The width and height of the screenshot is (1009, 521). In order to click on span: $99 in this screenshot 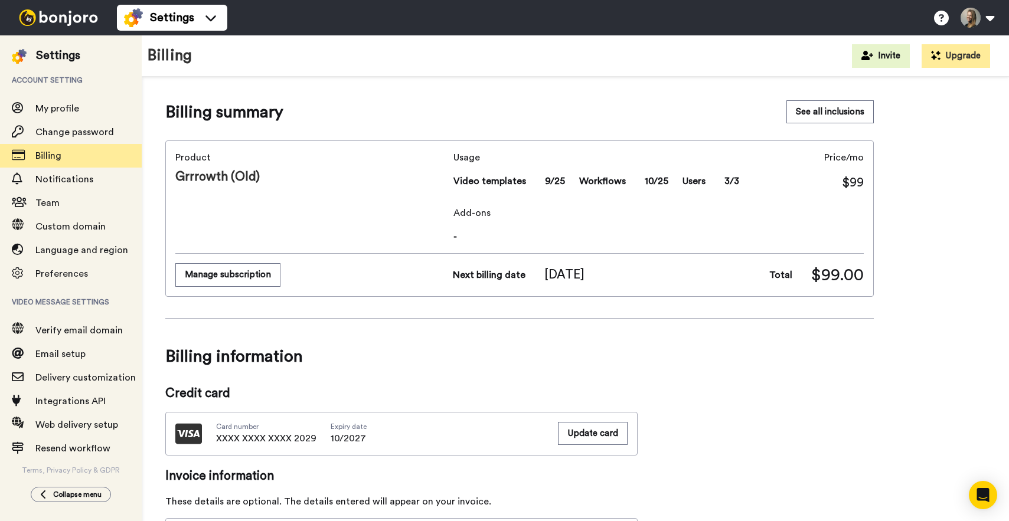, I will do `click(852, 183)`.